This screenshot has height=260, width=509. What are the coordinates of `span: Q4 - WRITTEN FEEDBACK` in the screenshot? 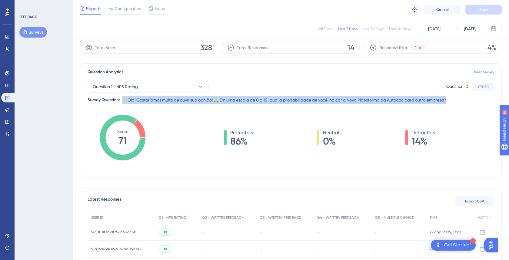 It's located at (338, 218).